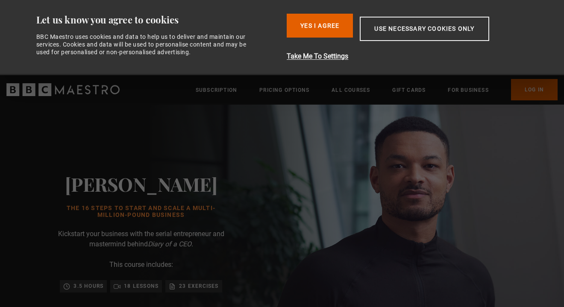  Describe the element at coordinates (63, 90) in the screenshot. I see `svg: BBC Maestro` at that location.